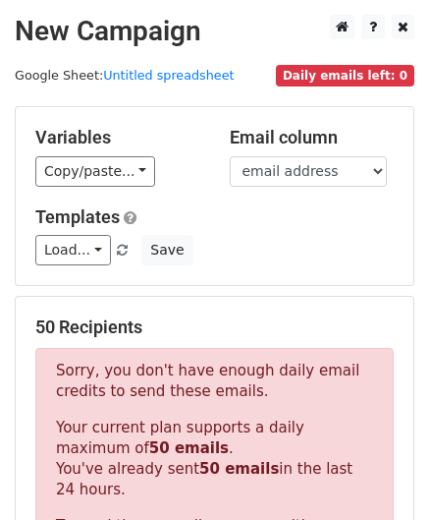  What do you see at coordinates (168, 75) in the screenshot?
I see `a: Untitled spreadsheet` at bounding box center [168, 75].